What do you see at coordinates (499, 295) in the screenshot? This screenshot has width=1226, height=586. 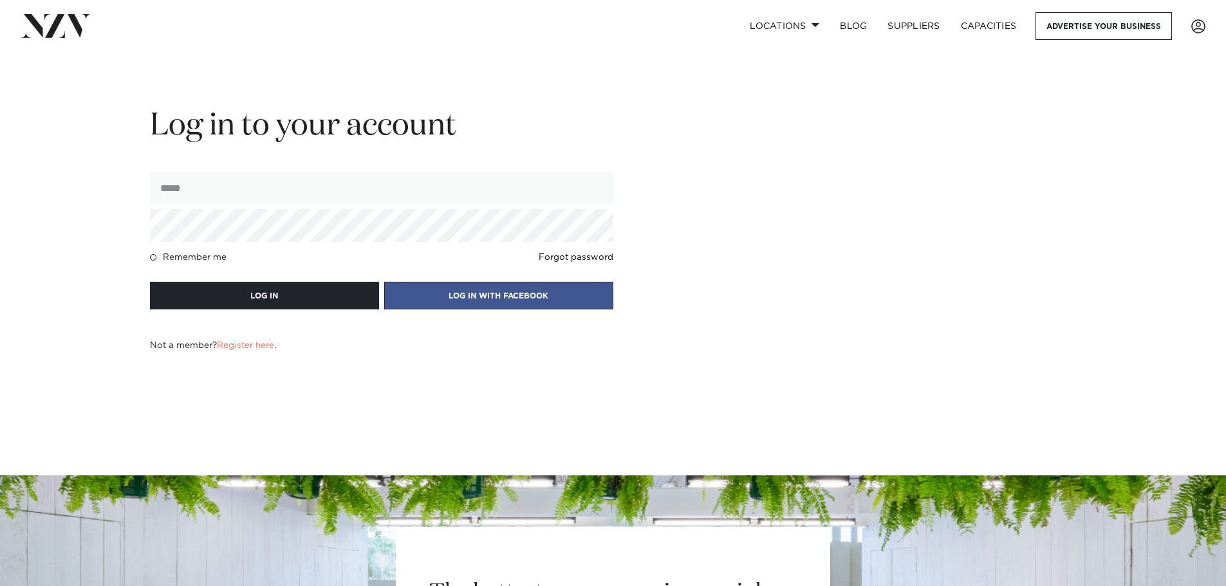 I see `a: LOG IN WITH FACEBOOK` at bounding box center [499, 295].